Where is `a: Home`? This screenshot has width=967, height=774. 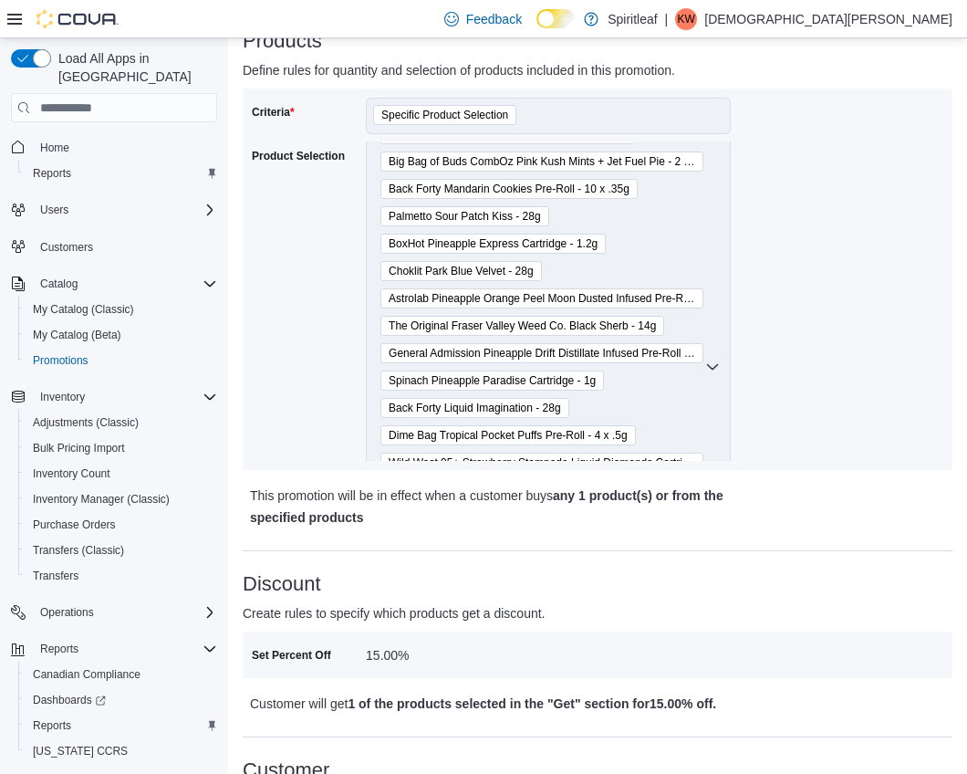 a: Home is located at coordinates (55, 148).